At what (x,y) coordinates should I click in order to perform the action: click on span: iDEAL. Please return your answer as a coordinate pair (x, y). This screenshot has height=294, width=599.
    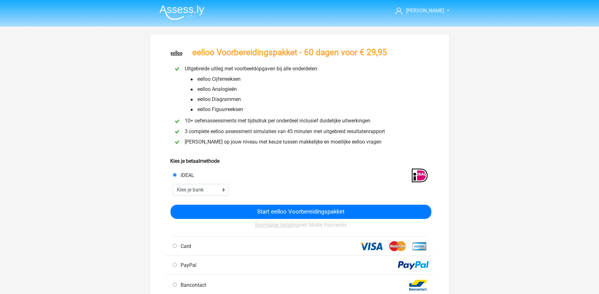
    Looking at the image, I should click on (186, 175).